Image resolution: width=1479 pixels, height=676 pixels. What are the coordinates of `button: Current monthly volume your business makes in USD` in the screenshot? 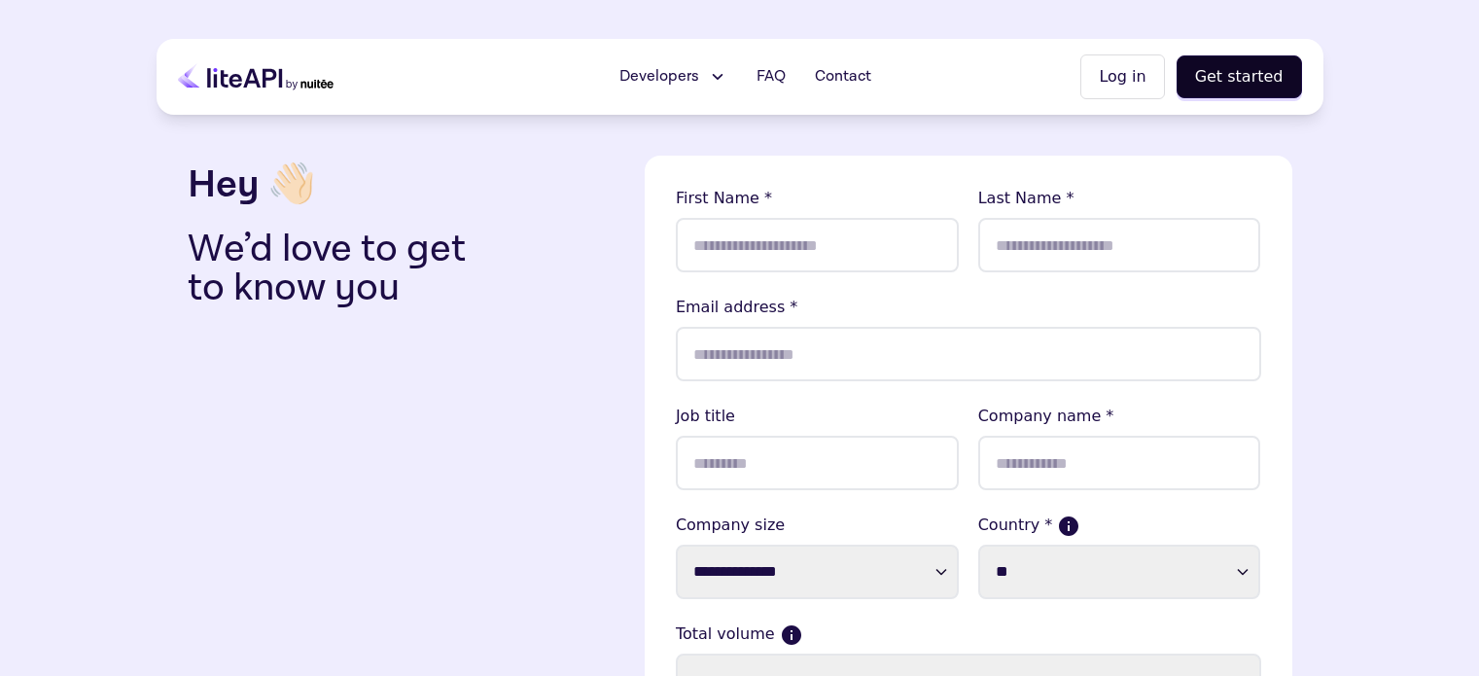 It's located at (791, 635).